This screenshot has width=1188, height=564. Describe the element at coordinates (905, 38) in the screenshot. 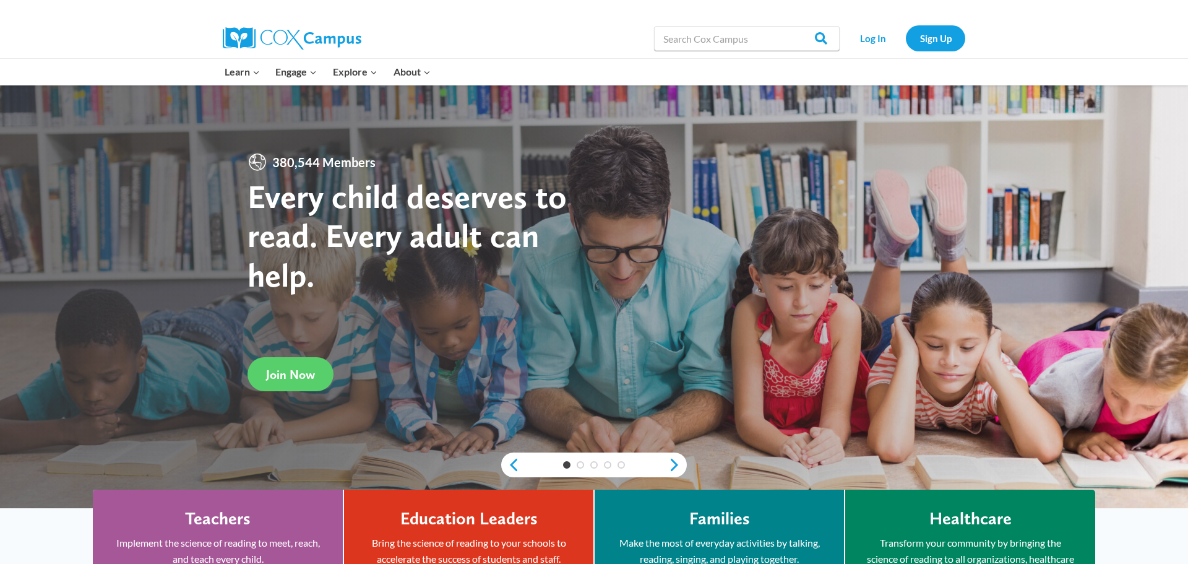

I see `nav: Secondary Navigation` at that location.